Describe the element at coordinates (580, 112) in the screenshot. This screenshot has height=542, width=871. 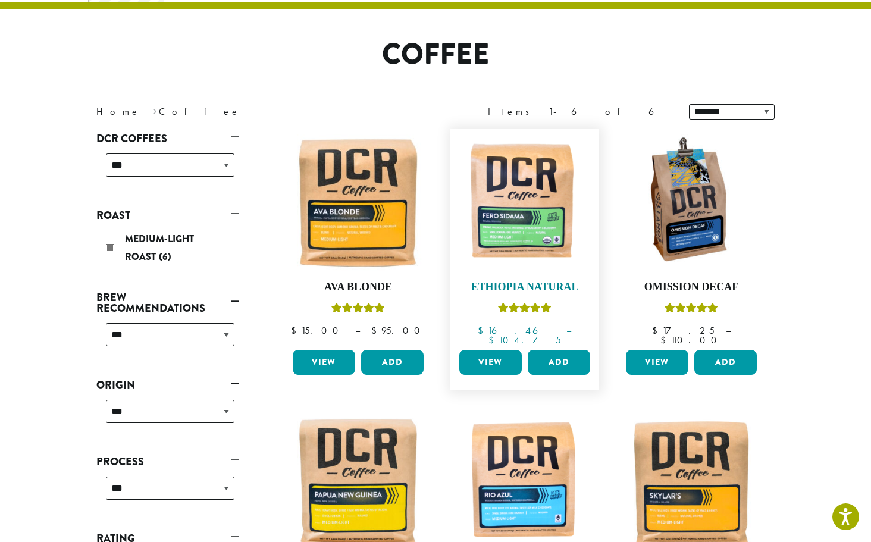
I see `div: Items 1-6 of 6` at that location.